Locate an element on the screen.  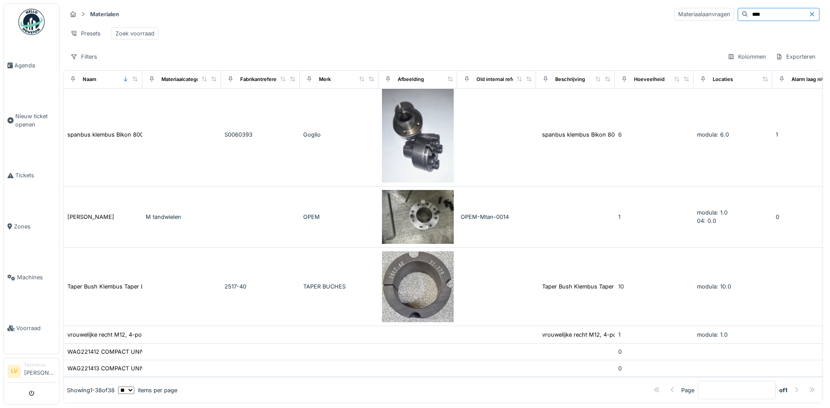
div: spanbus klembus Bikon 8000 10x16 adapter naaf ... is located at coordinates (611, 134).